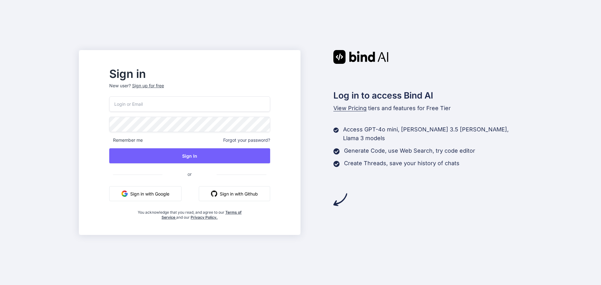 Image resolution: width=601 pixels, height=285 pixels. What do you see at coordinates (340, 200) in the screenshot?
I see `img: arrow` at bounding box center [340, 200].